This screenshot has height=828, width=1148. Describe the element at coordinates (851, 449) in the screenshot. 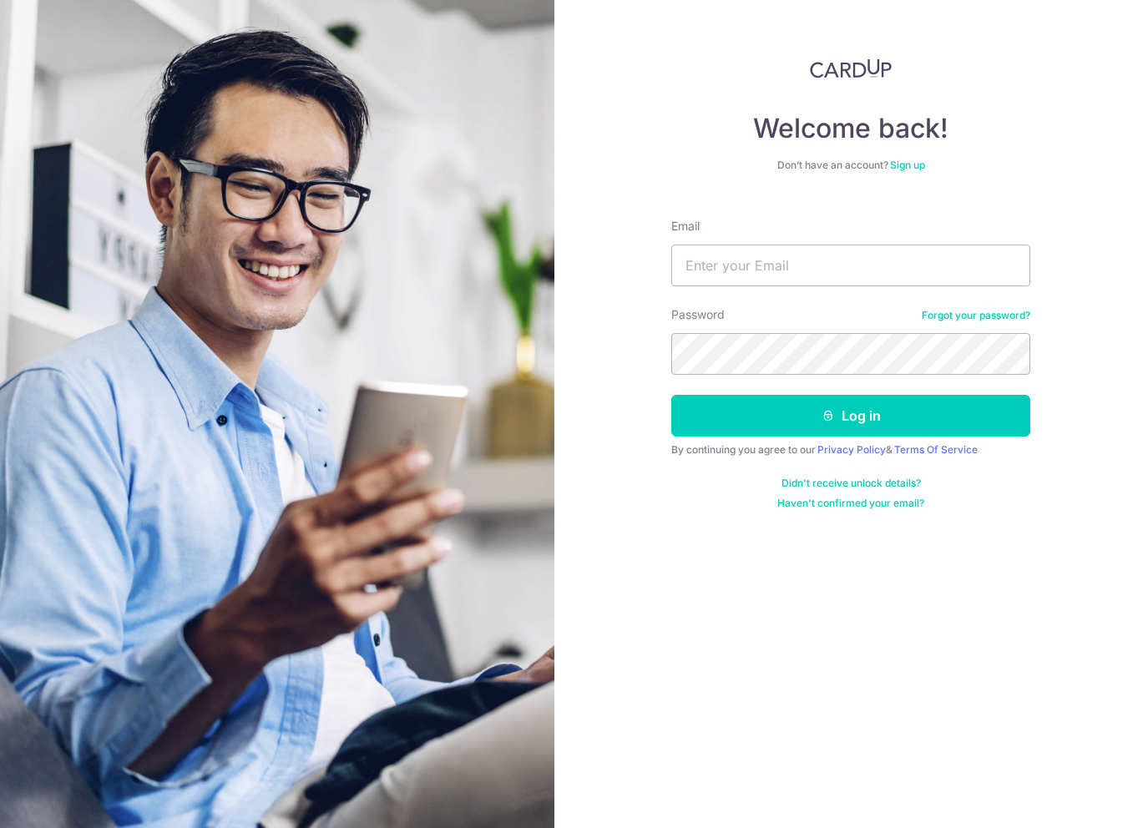

I see `a: Privacy Policy` at that location.